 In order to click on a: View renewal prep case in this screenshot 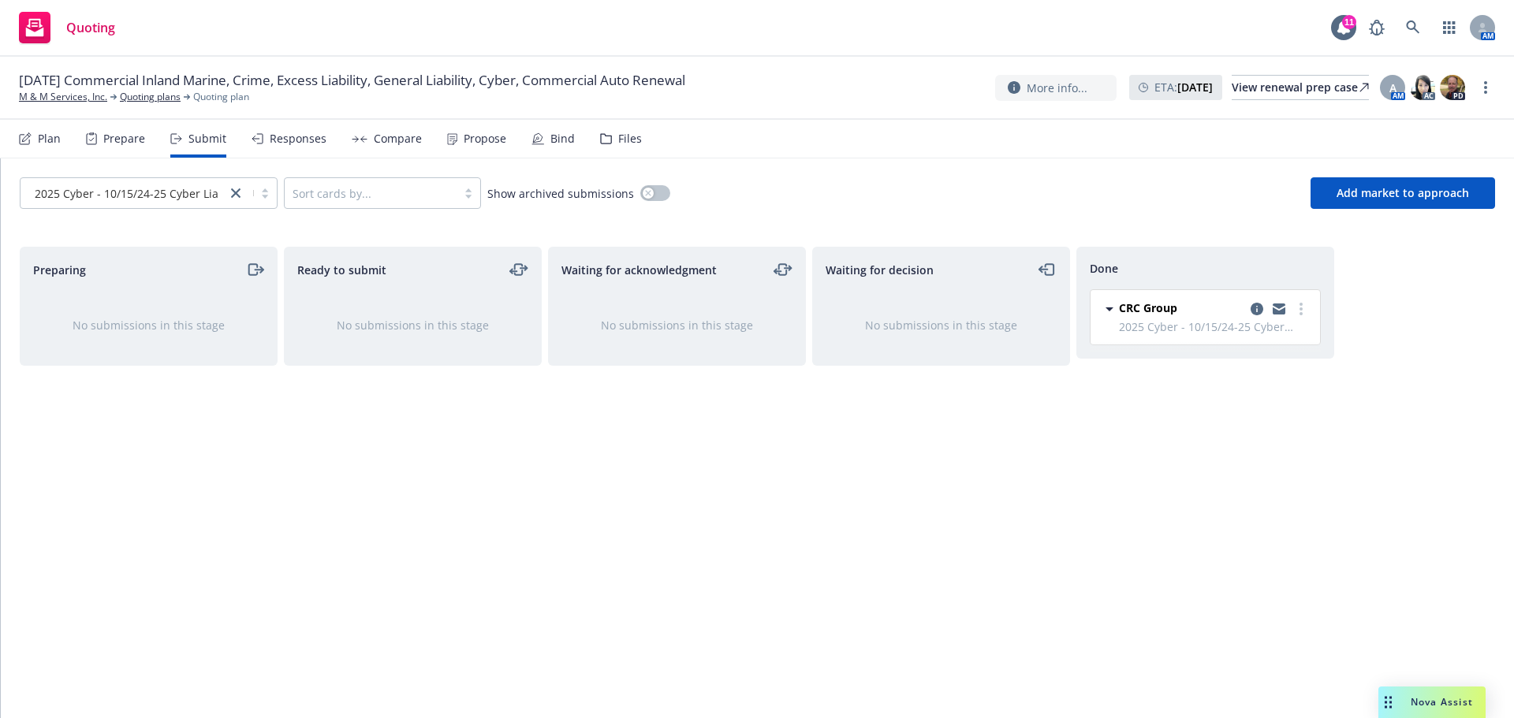, I will do `click(1300, 88)`.